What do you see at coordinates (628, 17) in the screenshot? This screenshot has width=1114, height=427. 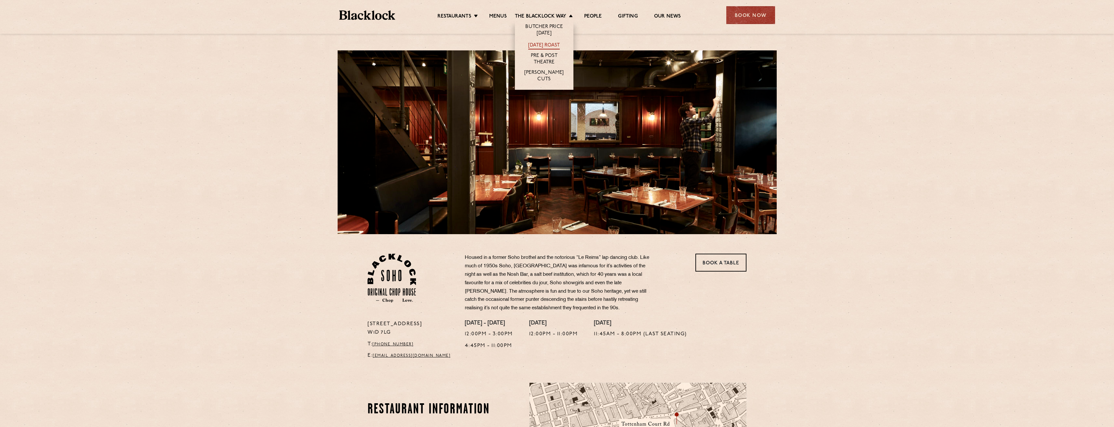 I see `a: Gifting` at bounding box center [628, 17].